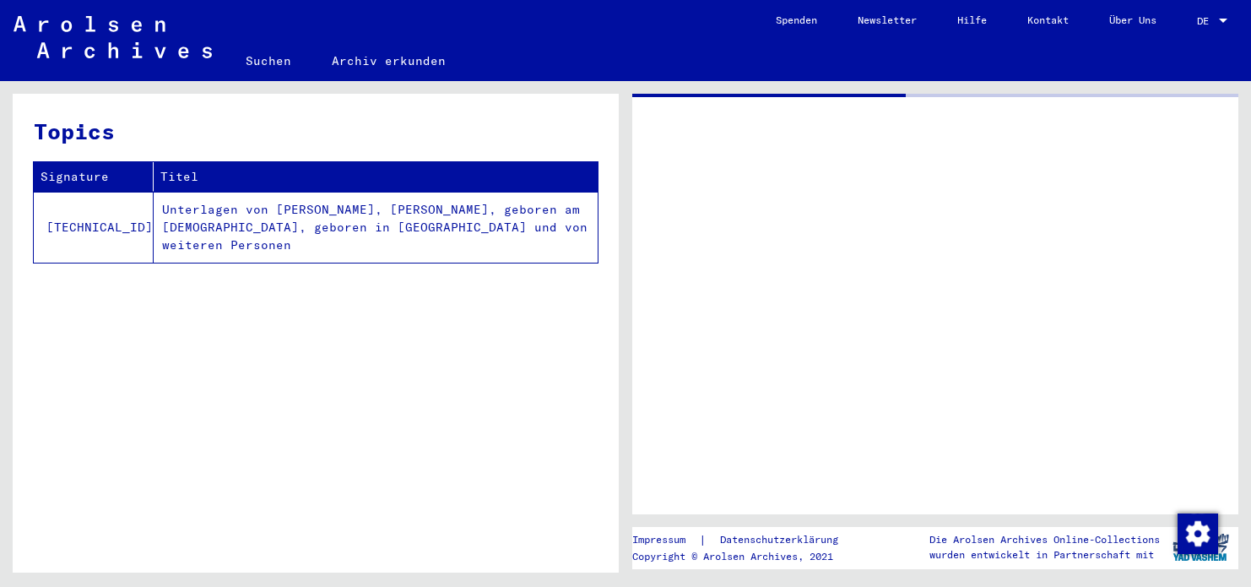 This screenshot has width=1251, height=587. Describe the element at coordinates (1201, 547) in the screenshot. I see `img: yv_logo.png` at that location.